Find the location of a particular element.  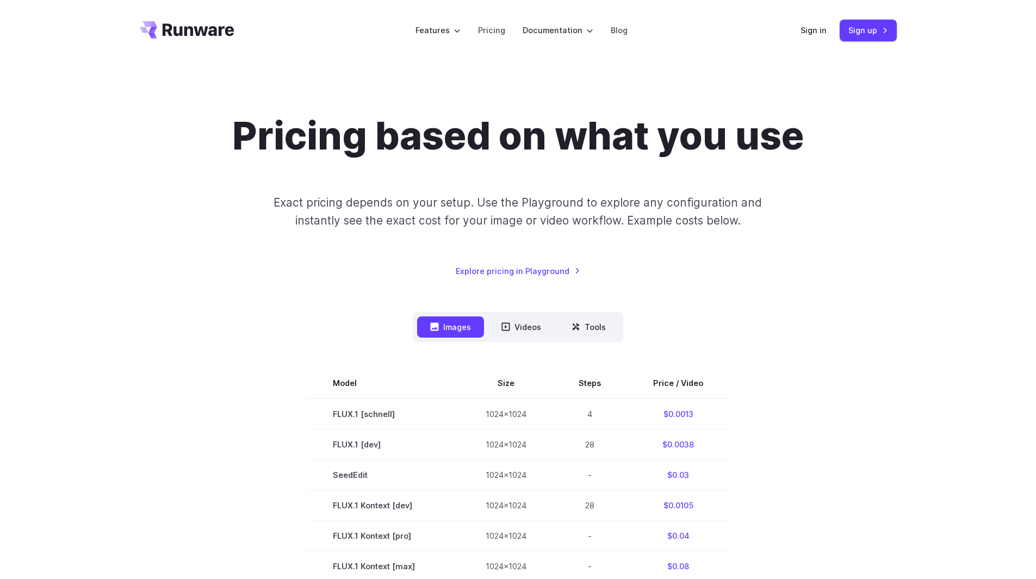

th: Price / Video is located at coordinates (678, 383).